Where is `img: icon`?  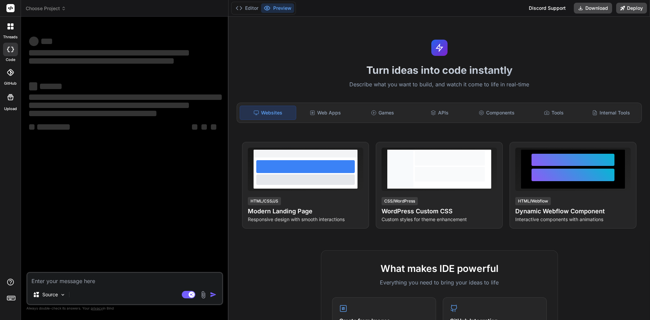 img: icon is located at coordinates (213, 295).